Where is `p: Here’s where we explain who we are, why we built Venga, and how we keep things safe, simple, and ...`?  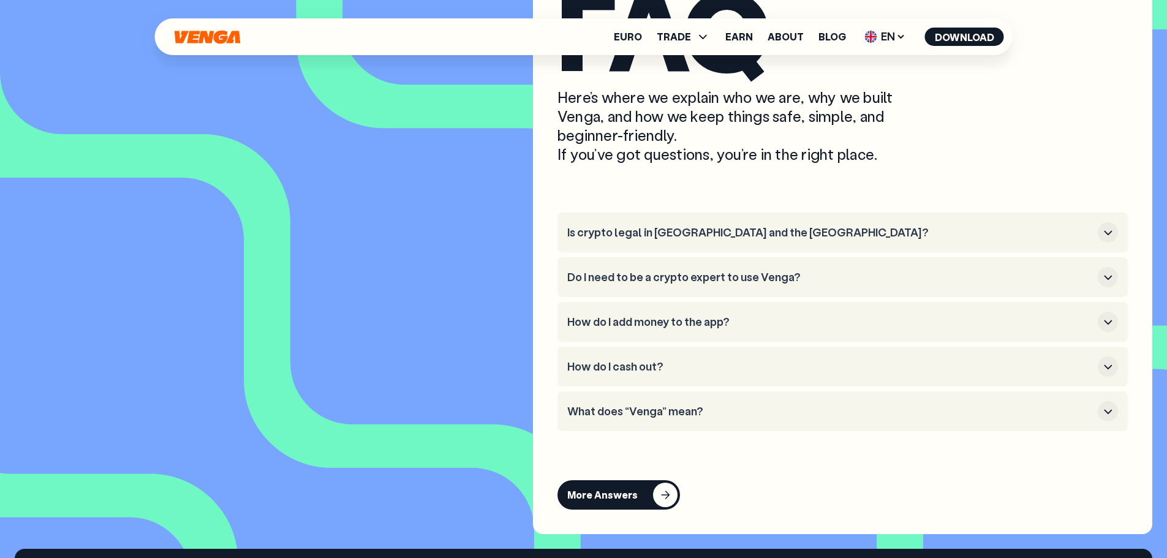 p: Here’s where we explain who we are, why we built Venga, and how we keep things safe, simple, and ... is located at coordinates (745, 126).